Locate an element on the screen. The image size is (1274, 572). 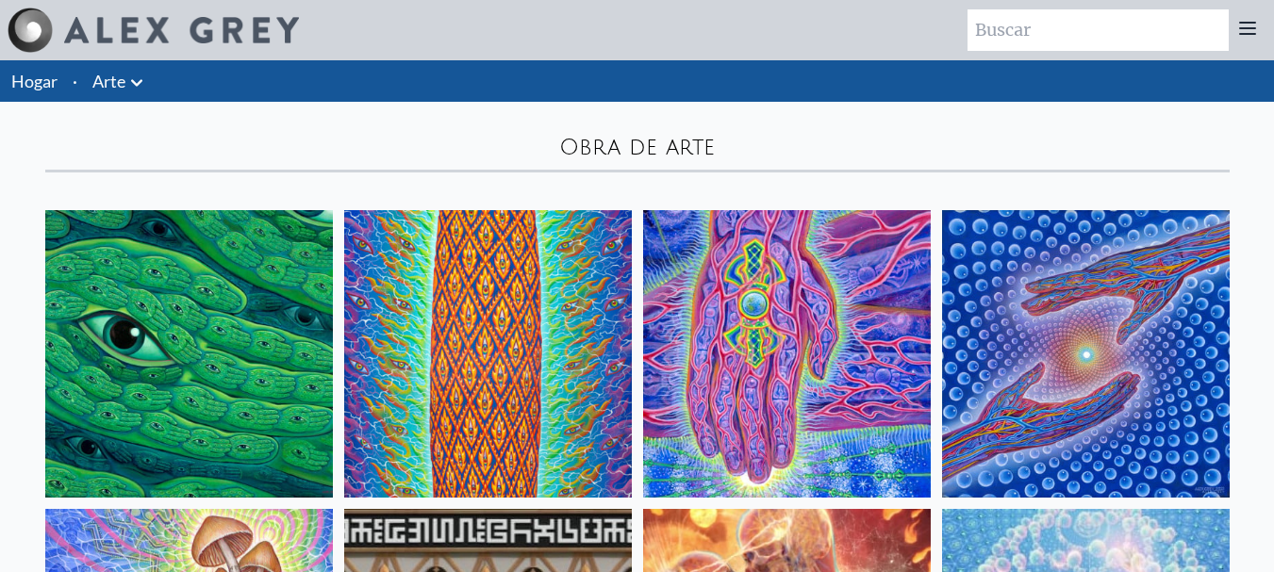
a: Hogar is located at coordinates (34, 81).